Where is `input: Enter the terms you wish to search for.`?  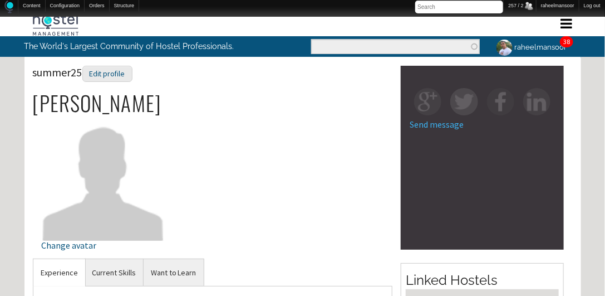 input: Enter the terms you wish to search for. is located at coordinates (395, 46).